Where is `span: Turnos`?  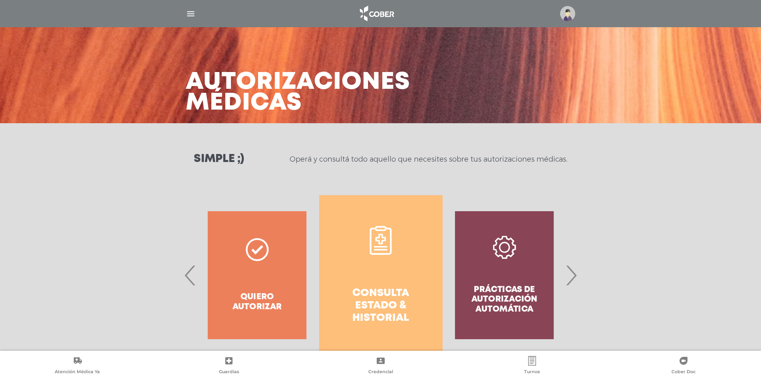 span: Turnos is located at coordinates (532, 372).